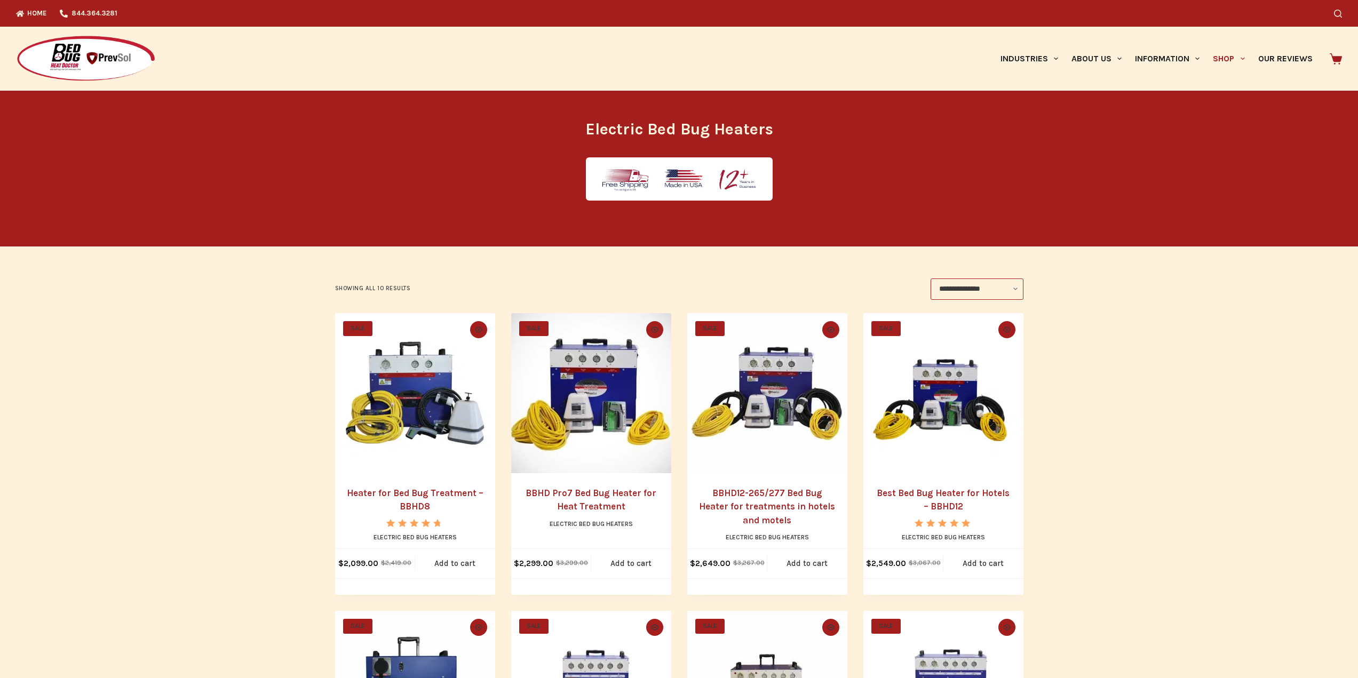 The image size is (1358, 678). Describe the element at coordinates (415, 500) in the screenshot. I see `a: Heater for Bed Bug Treatment – BBHD8` at that location.